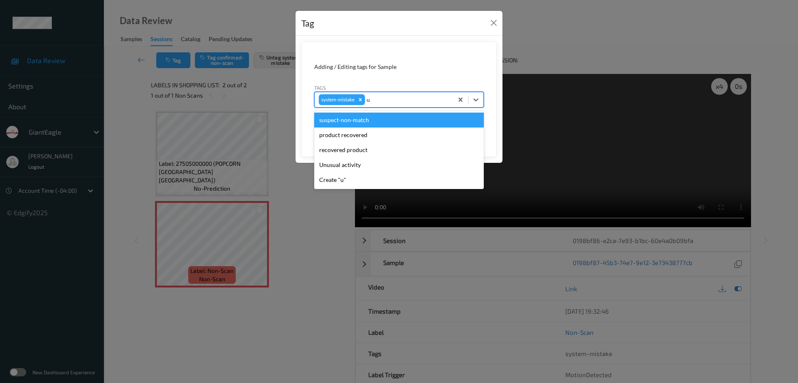  Describe the element at coordinates (308, 23) in the screenshot. I see `div: Tag` at that location.